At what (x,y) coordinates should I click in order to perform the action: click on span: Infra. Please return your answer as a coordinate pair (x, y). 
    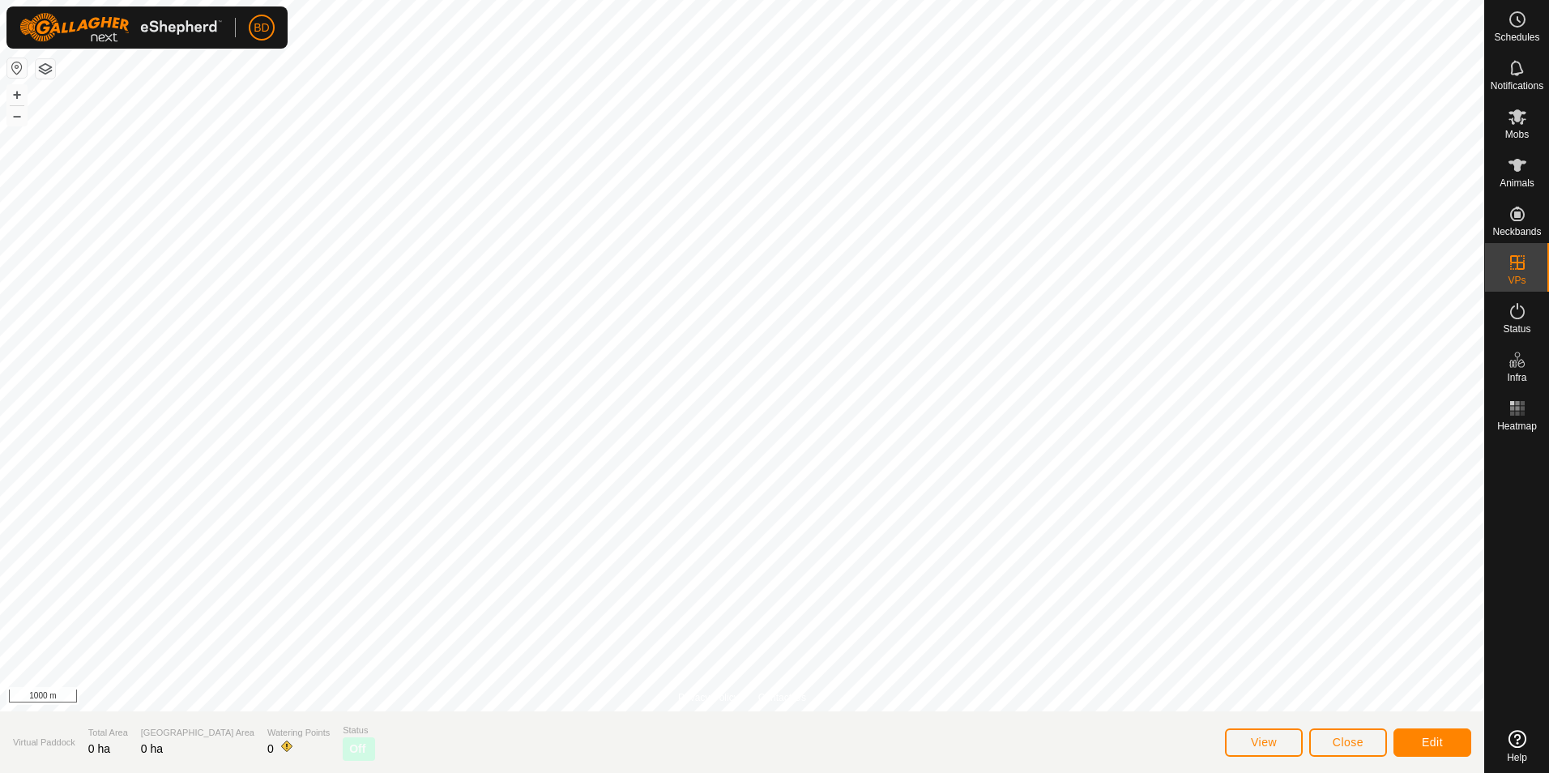
    Looking at the image, I should click on (1516, 377).